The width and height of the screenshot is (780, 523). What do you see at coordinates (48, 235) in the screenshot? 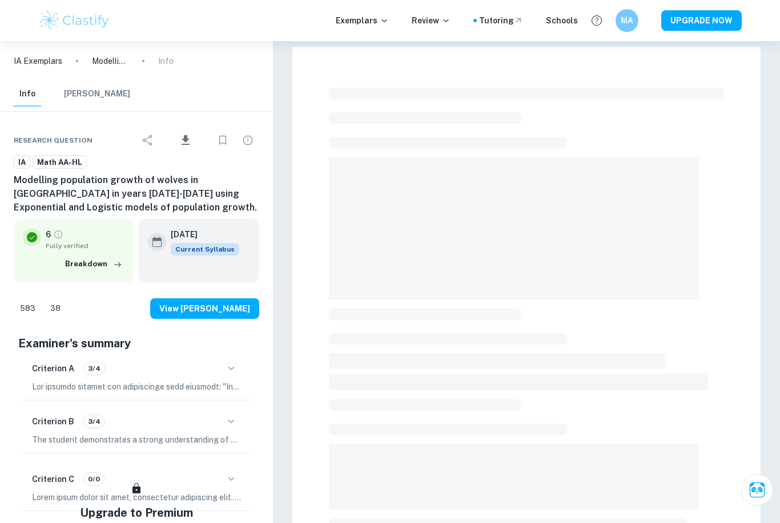
I see `p: 6` at bounding box center [48, 235].